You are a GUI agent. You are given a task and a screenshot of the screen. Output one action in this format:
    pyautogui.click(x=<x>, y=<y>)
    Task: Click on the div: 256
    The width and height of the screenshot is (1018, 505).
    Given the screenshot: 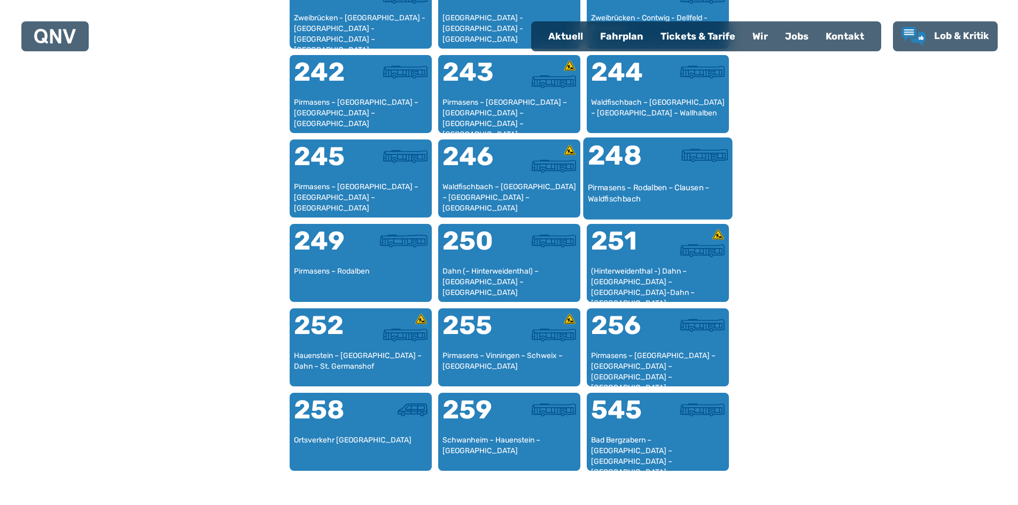 What is the action you would take?
    pyautogui.click(x=624, y=332)
    